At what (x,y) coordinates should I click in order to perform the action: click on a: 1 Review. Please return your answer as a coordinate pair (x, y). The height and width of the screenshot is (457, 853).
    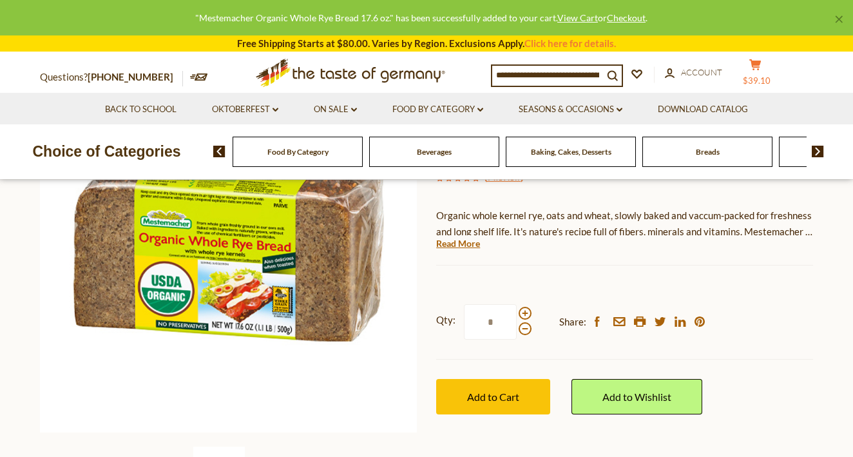
    Looking at the image, I should click on (504, 177).